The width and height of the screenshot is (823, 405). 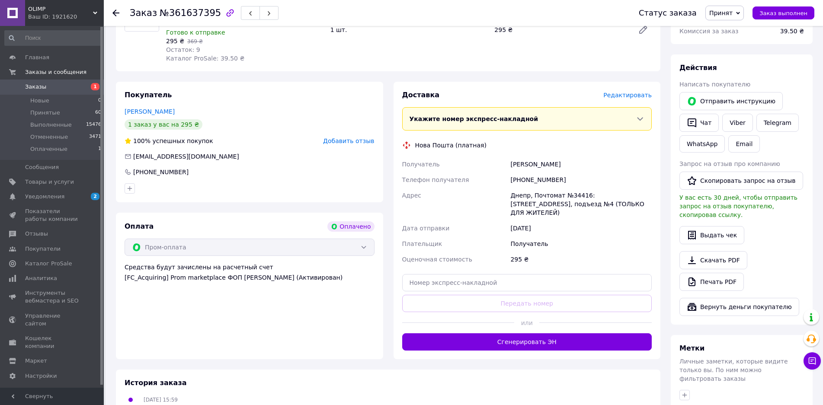 I want to click on span: Покупатель, so click(x=148, y=95).